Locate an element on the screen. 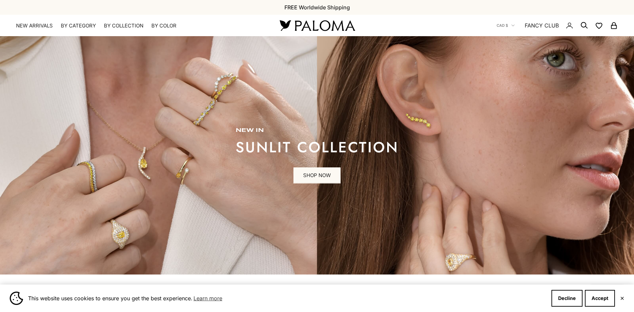 Image resolution: width=634 pixels, height=312 pixels. summary: By Collection is located at coordinates (124, 26).